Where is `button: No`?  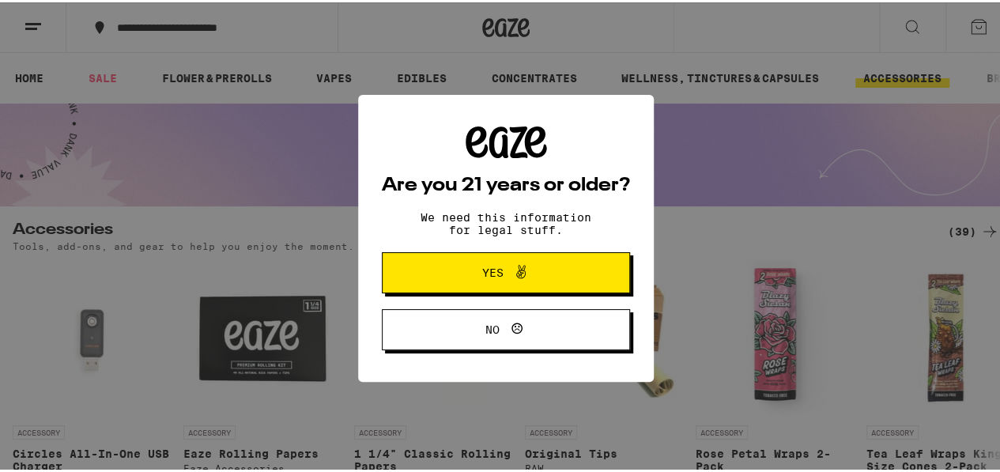 button: No is located at coordinates (506, 327).